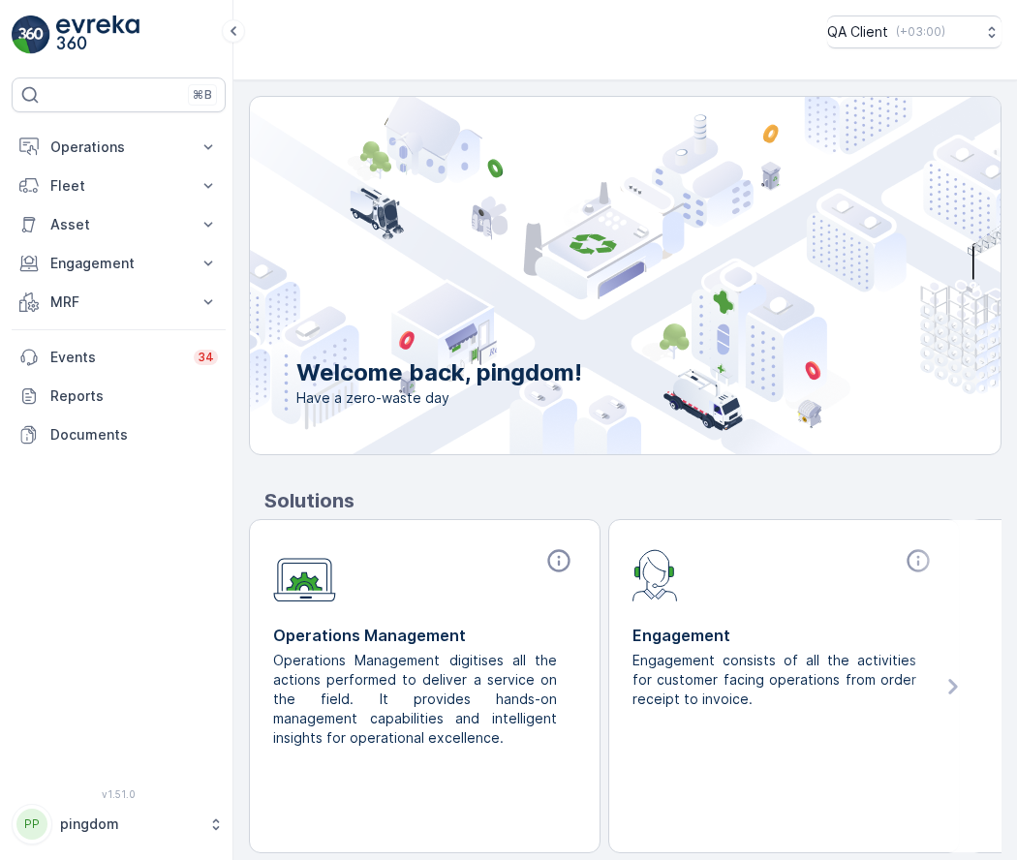 This screenshot has width=1017, height=860. What do you see at coordinates (118, 225) in the screenshot?
I see `p: Asset` at bounding box center [118, 225].